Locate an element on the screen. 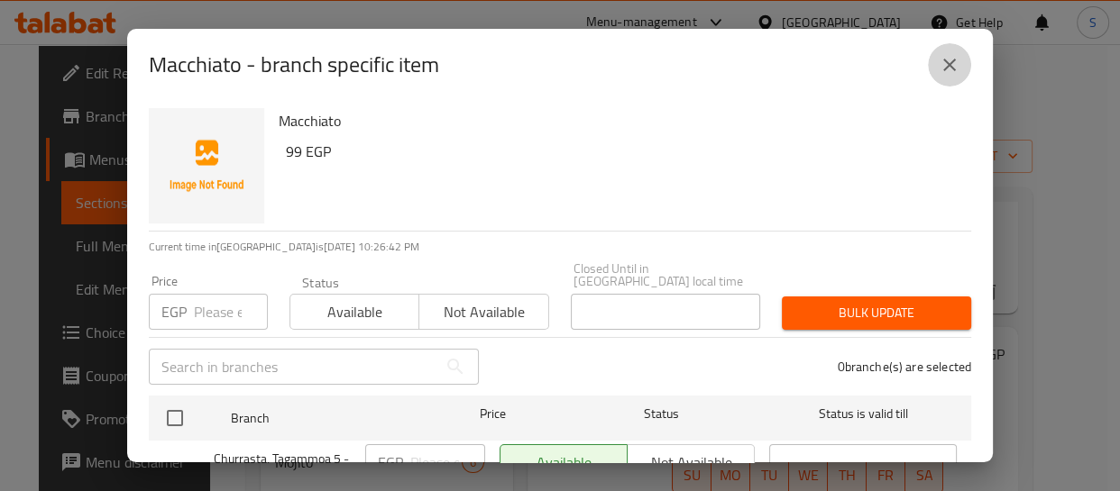  span: Status is located at coordinates (661, 414).